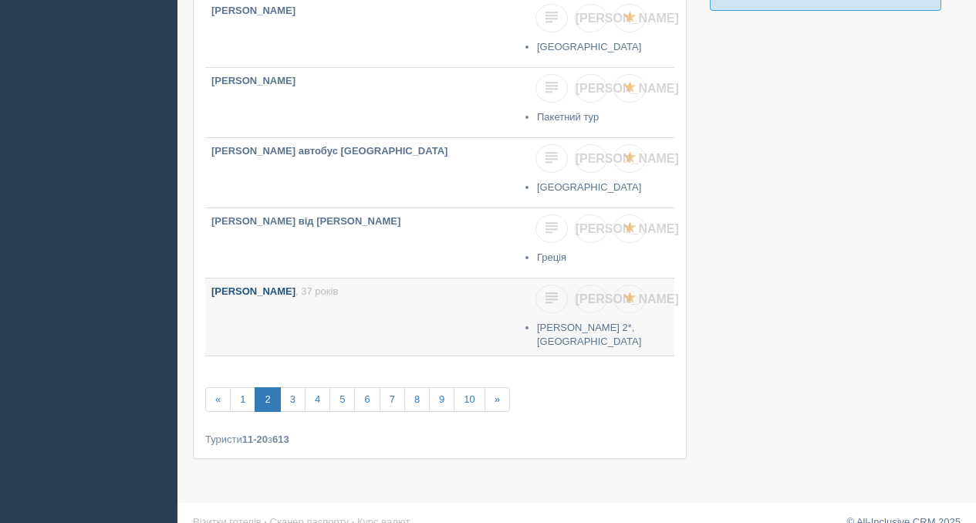 This screenshot has width=976, height=523. I want to click on a: 2, so click(267, 400).